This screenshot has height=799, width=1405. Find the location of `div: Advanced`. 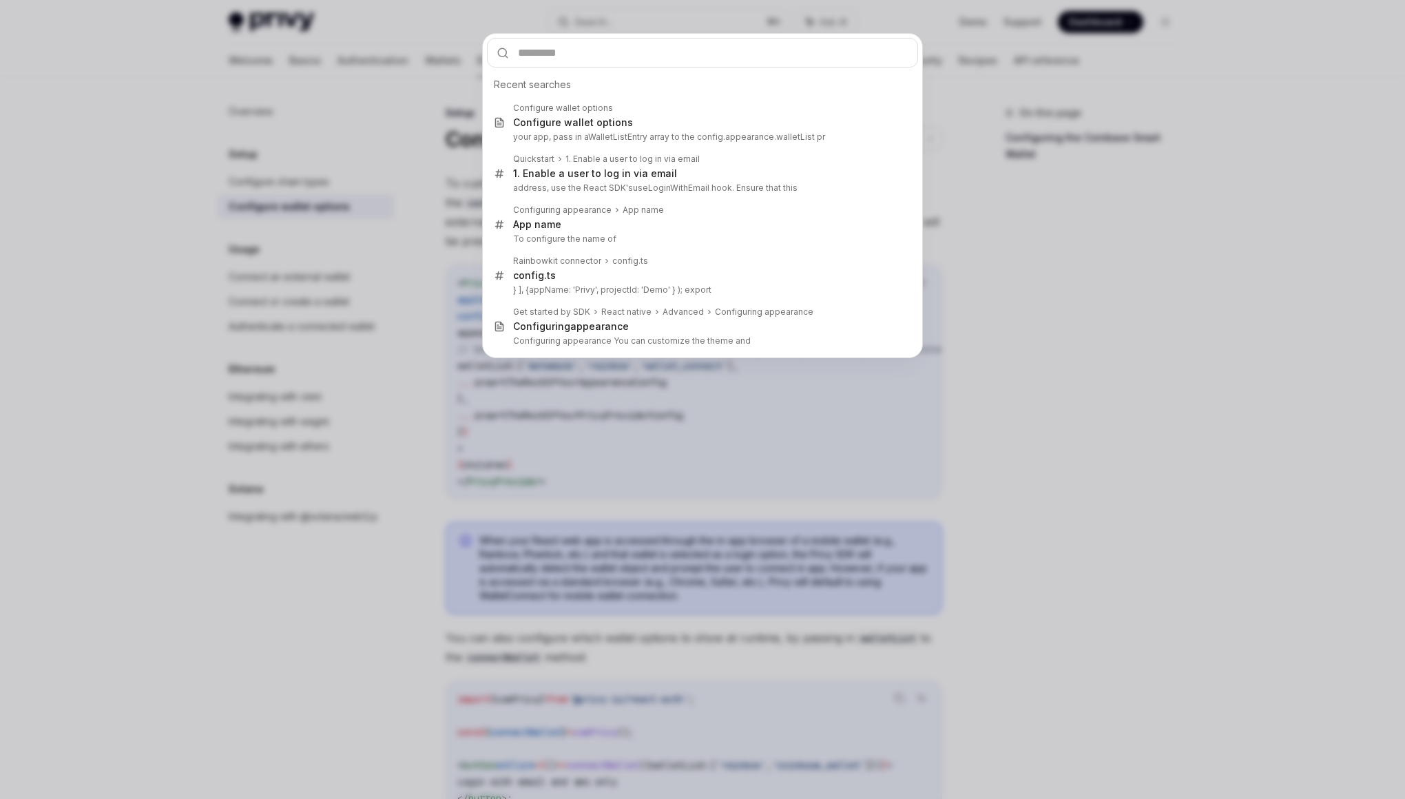

div: Advanced is located at coordinates (683, 312).